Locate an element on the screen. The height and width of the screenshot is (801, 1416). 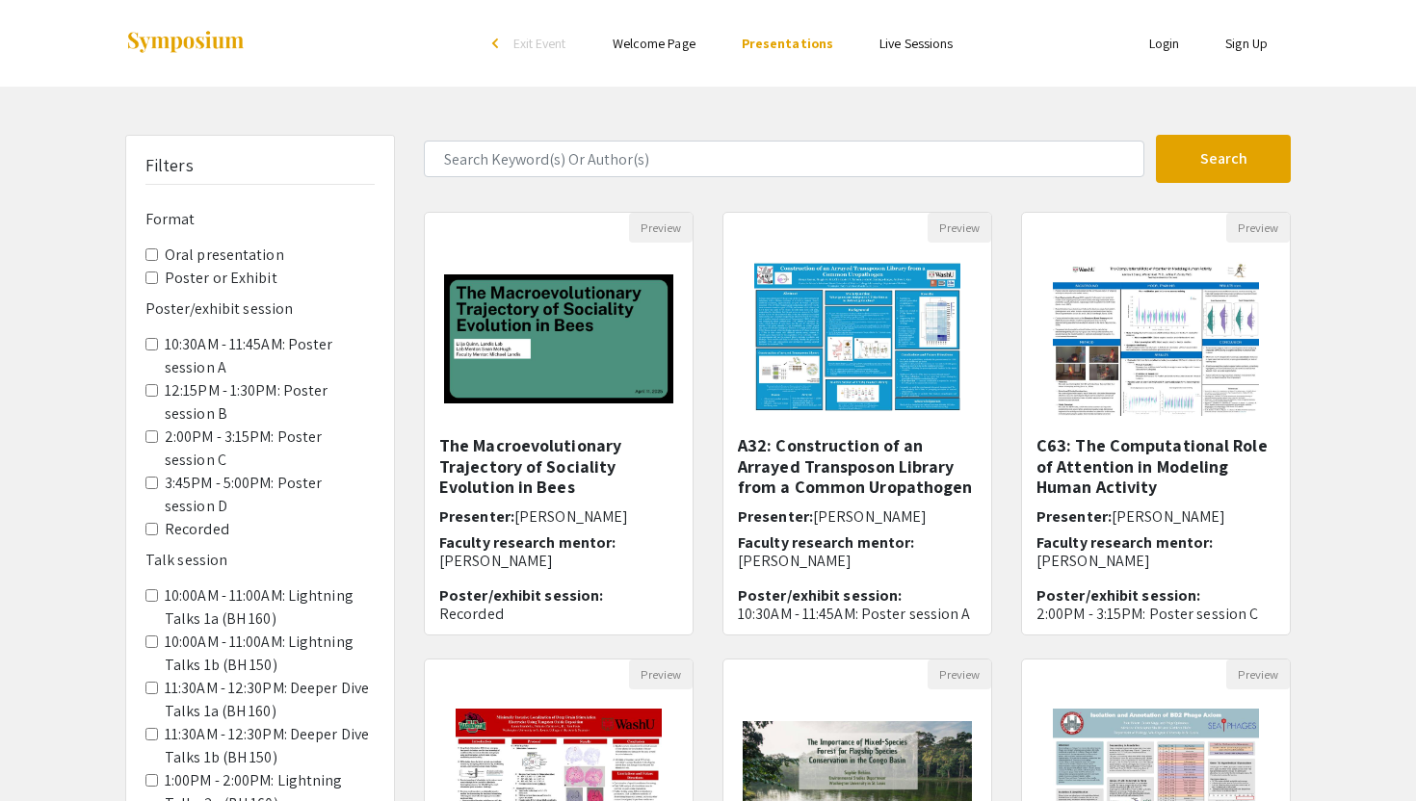
img: <p>C63: The Computational Role of Attention in Modeling Human Activity</p> is located at coordinates (1155, 339).